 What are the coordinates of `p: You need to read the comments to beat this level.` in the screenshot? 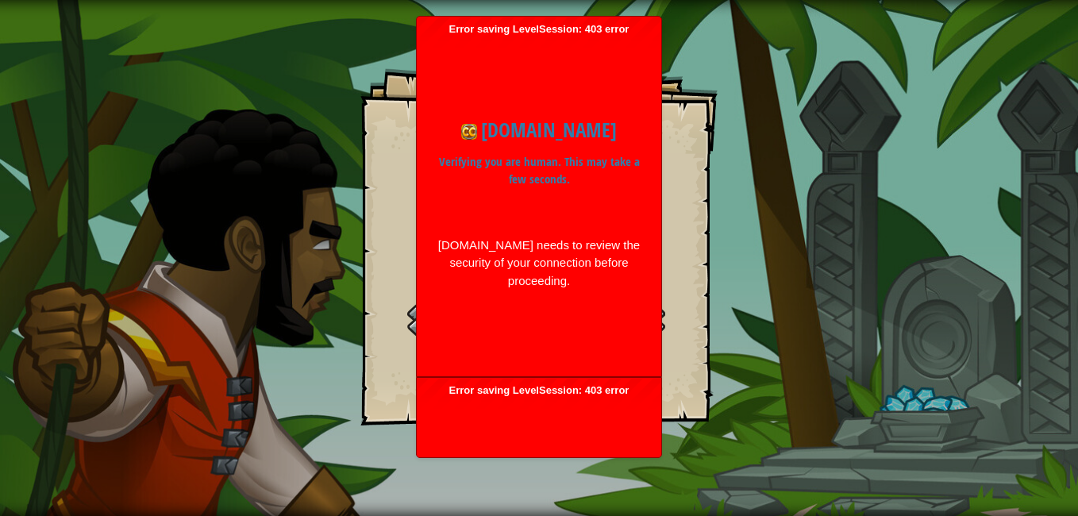 It's located at (539, 377).